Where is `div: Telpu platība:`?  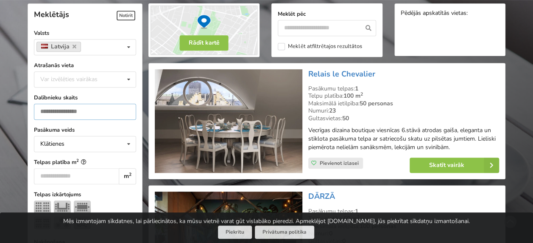
div: Telpu platība: is located at coordinates (404, 96).